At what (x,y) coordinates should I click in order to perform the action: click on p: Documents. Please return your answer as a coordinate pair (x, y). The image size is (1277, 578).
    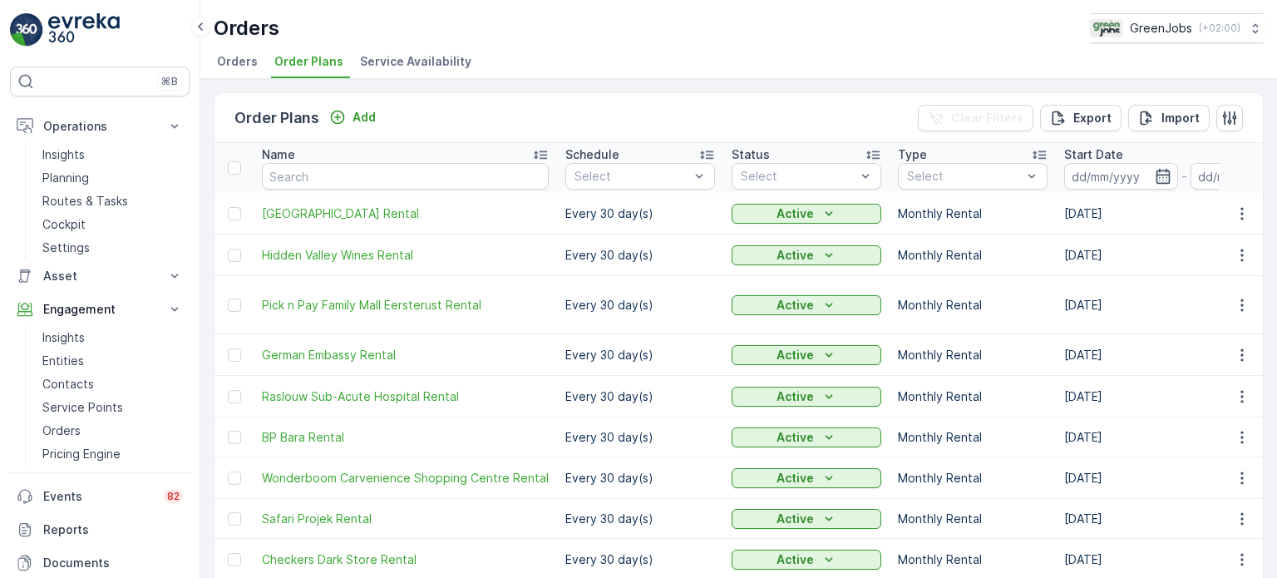
    Looking at the image, I should click on (113, 563).